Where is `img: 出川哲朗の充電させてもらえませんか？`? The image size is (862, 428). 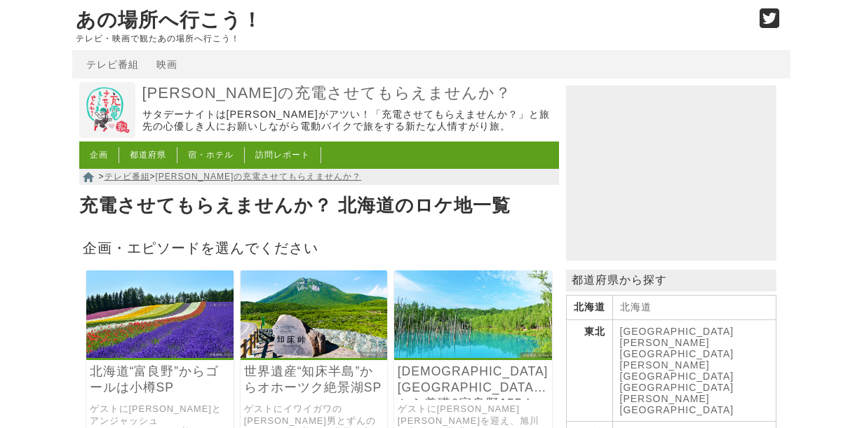
img: 出川哲朗の充電させてもらえませんか？ is located at coordinates (107, 110).